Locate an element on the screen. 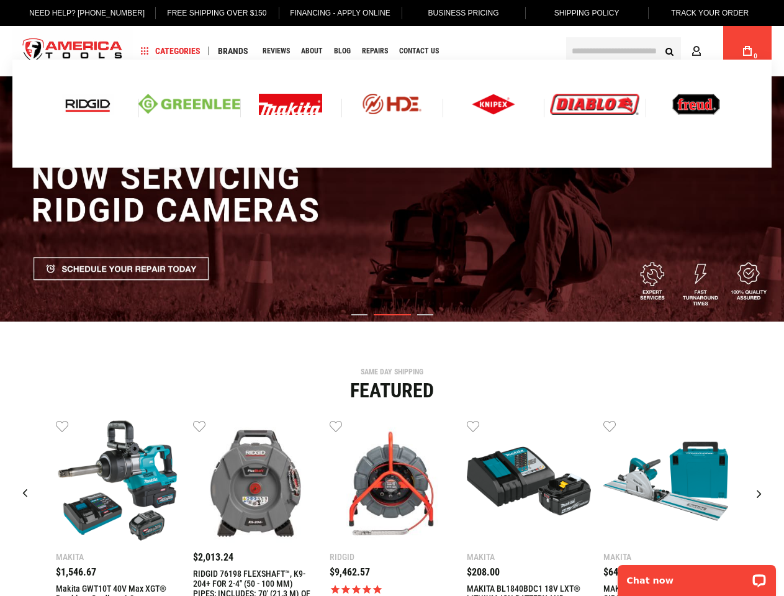 Image resolution: width=784 pixels, height=596 pixels. span: Shipping Policy is located at coordinates (586, 13).